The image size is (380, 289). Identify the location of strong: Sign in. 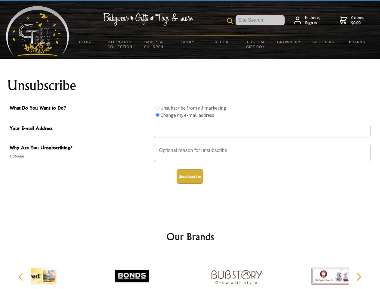
(313, 23).